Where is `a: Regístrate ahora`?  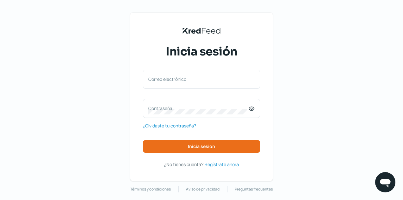
a: Regístrate ahora is located at coordinates (222, 164).